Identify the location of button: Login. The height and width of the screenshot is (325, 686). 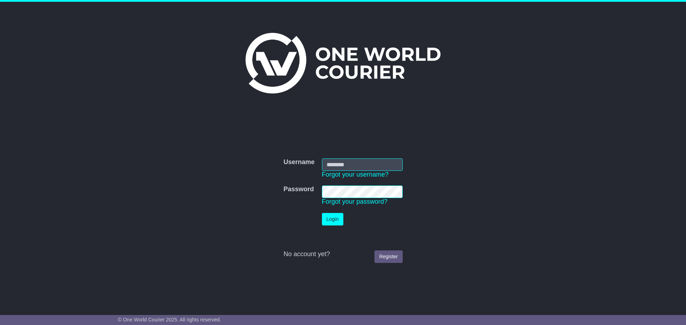
(332, 219).